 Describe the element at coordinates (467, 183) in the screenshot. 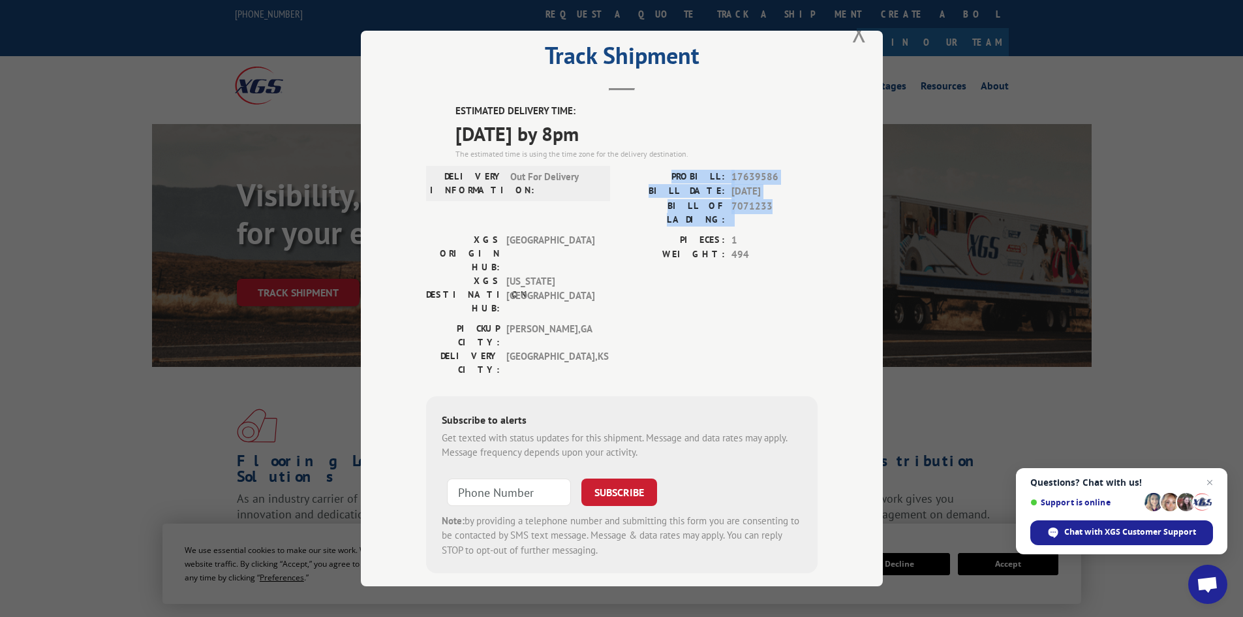

I see `label: DELIVERY INFORMATION:` at that location.